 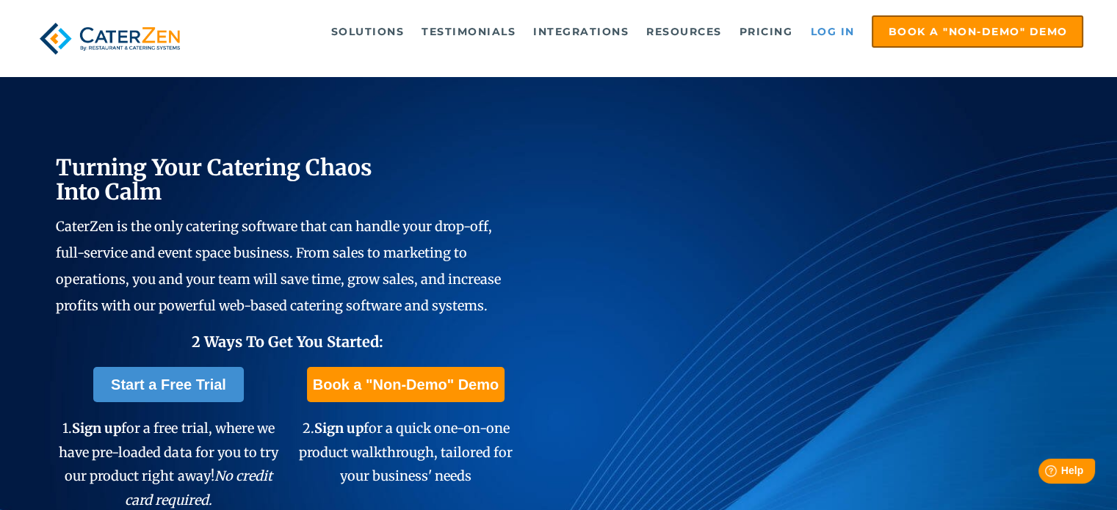 What do you see at coordinates (648, 32) in the screenshot?
I see `div: Navigation Menu` at bounding box center [648, 32].